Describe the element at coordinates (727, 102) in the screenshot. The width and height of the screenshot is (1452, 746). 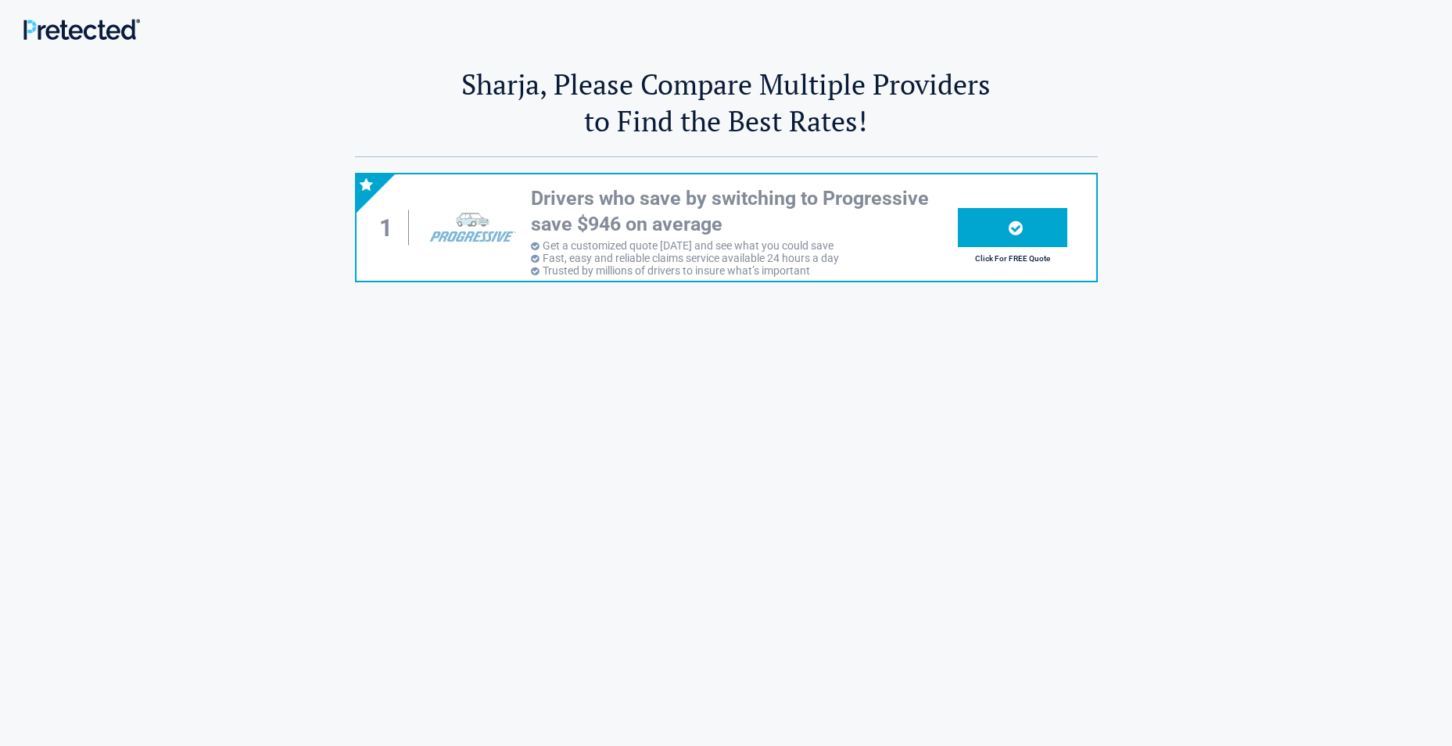
I see `h2: Sharja, Please Compare Multiple Providers to Find the Best Rates!` at that location.